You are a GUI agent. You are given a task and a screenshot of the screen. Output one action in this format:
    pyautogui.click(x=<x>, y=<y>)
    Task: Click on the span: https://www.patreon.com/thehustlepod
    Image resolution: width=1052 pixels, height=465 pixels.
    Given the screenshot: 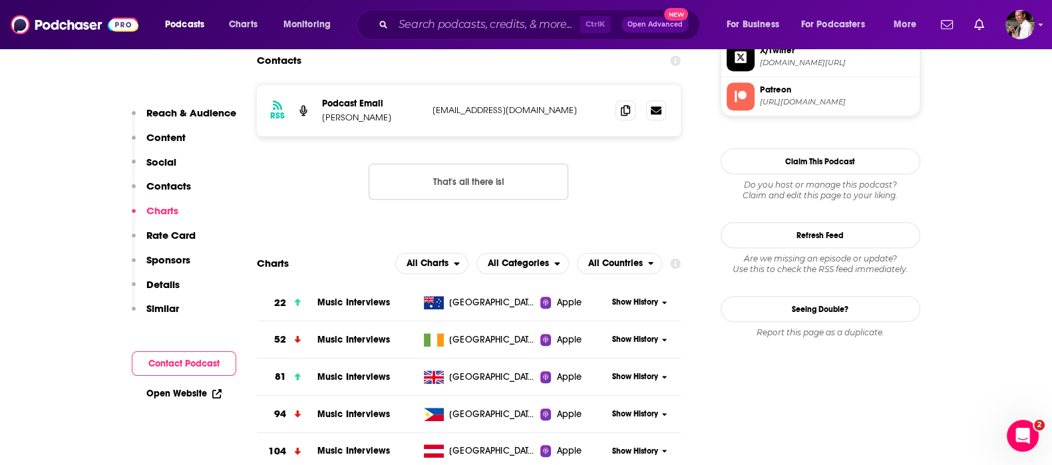 What is the action you would take?
    pyautogui.click(x=837, y=102)
    